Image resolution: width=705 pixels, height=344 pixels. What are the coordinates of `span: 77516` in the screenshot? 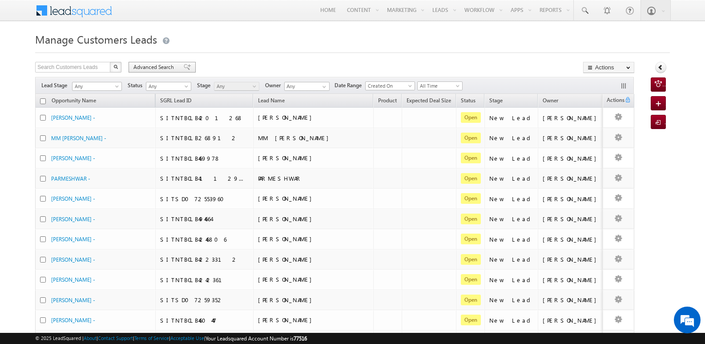 It's located at (300, 338).